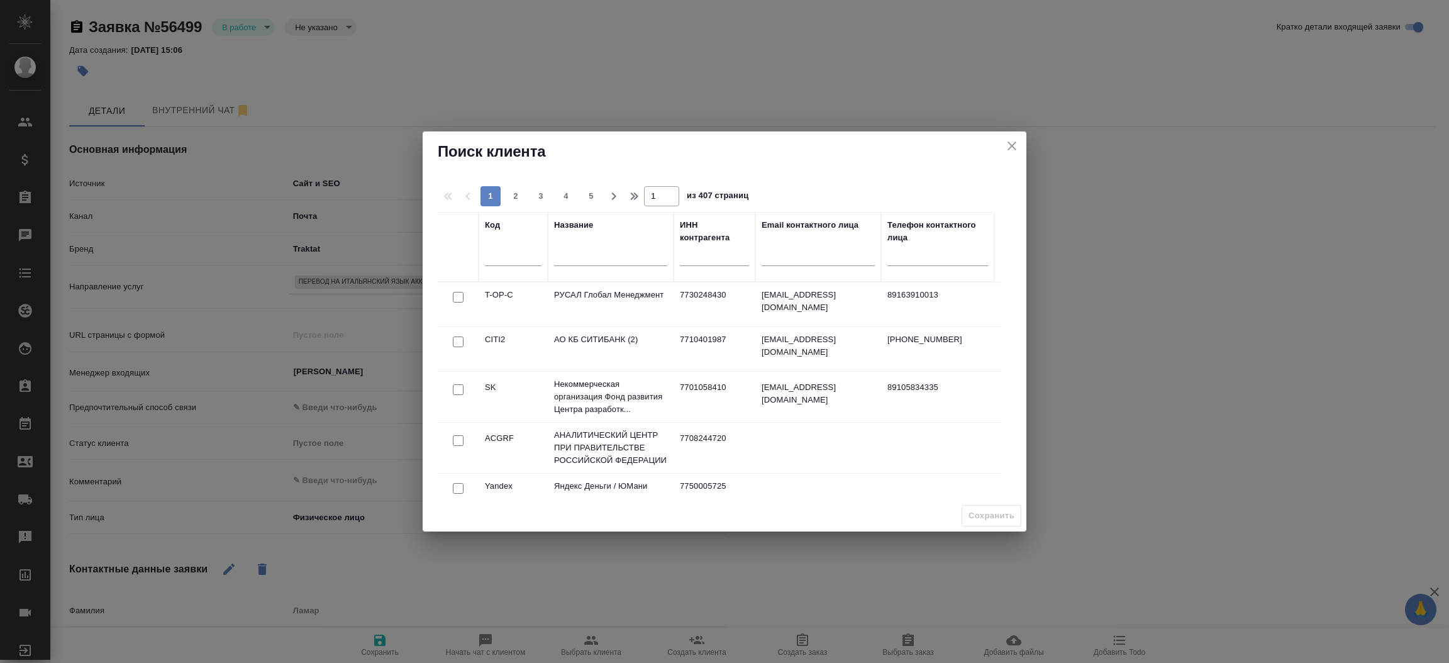  What do you see at coordinates (1012, 146) in the screenshot?
I see `button: close` at bounding box center [1012, 146].